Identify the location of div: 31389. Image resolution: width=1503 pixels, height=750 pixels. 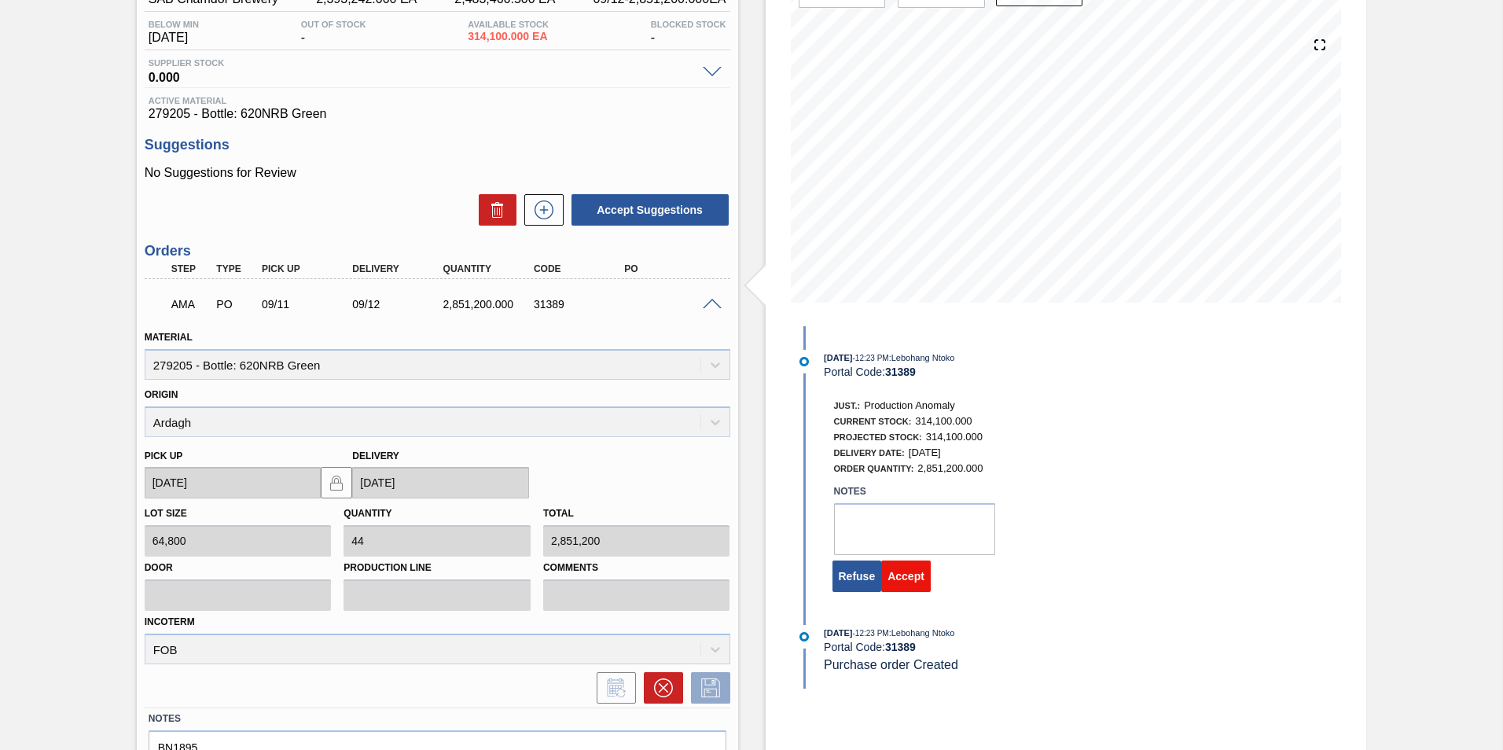
(580, 304).